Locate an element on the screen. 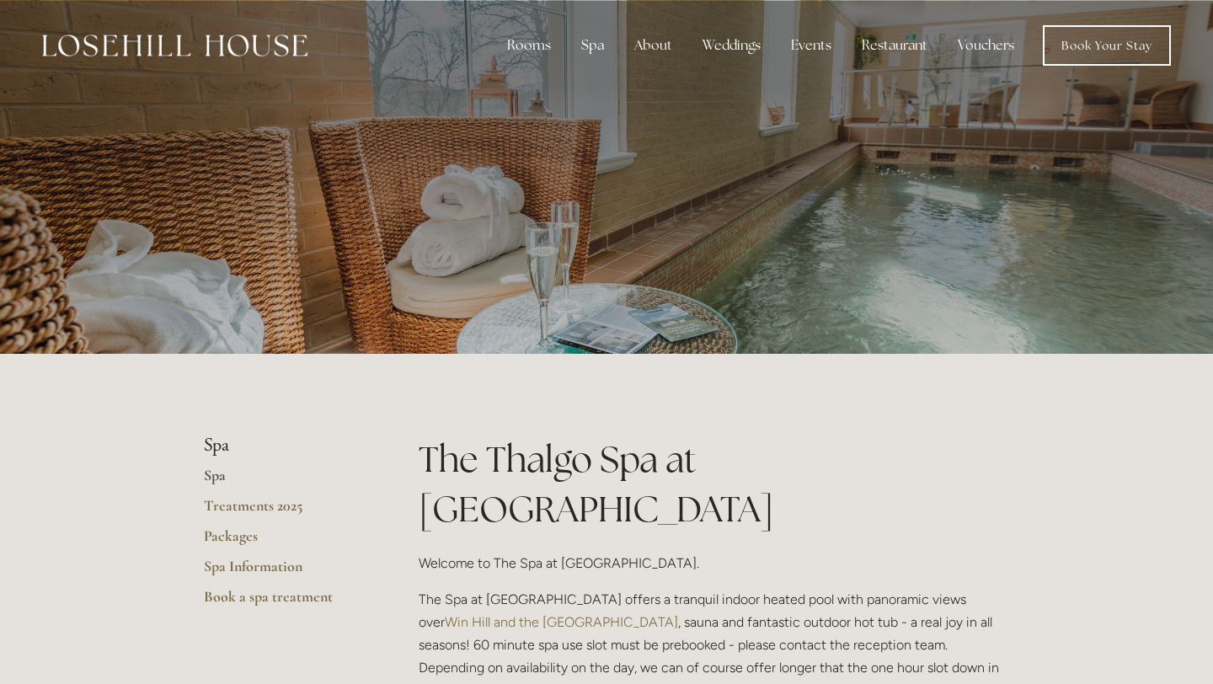  div: Spa is located at coordinates (592, 45).